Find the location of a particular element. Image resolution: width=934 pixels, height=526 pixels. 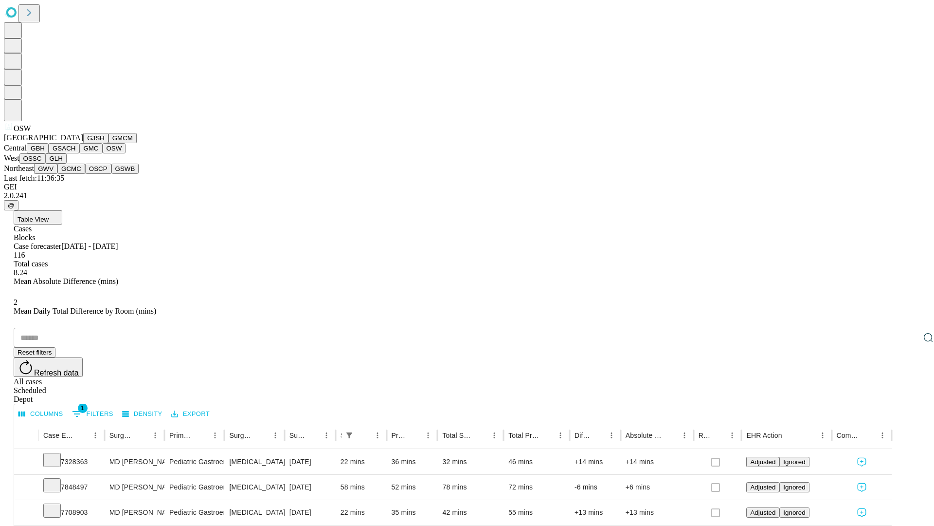

button: GSWB is located at coordinates (125, 168).